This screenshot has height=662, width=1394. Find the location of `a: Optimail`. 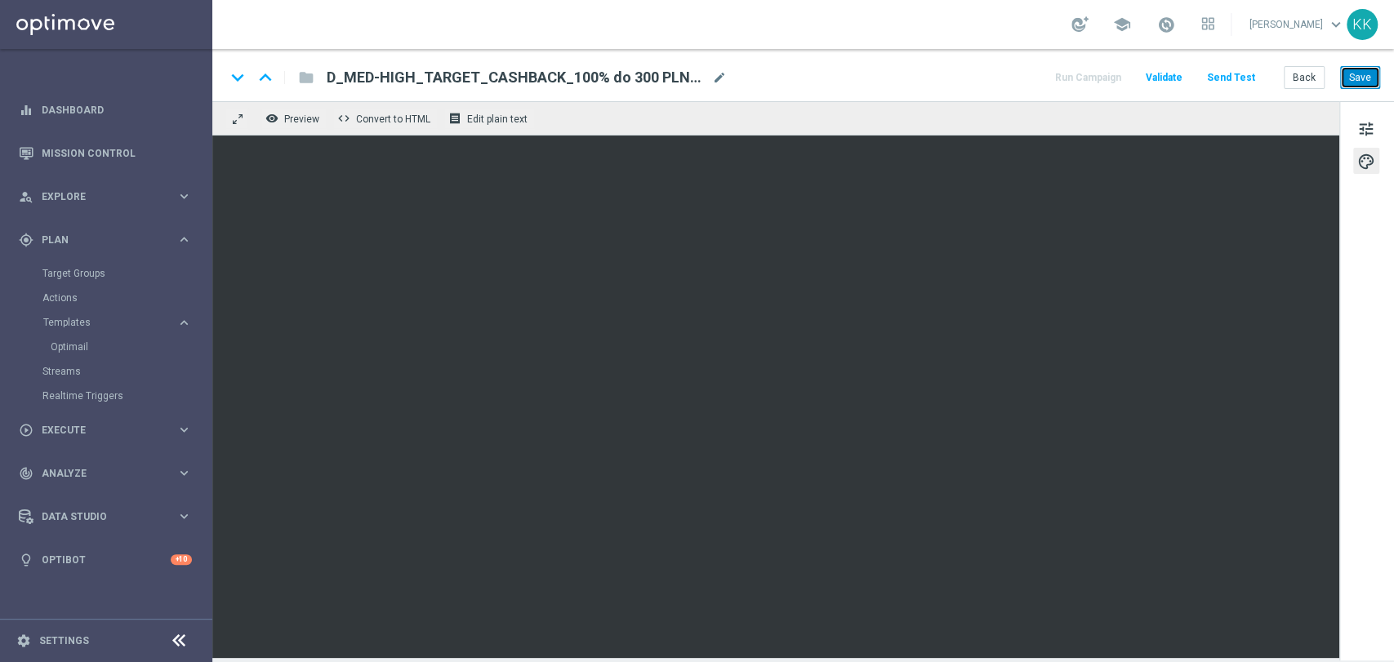

a: Optimail is located at coordinates (110, 347).